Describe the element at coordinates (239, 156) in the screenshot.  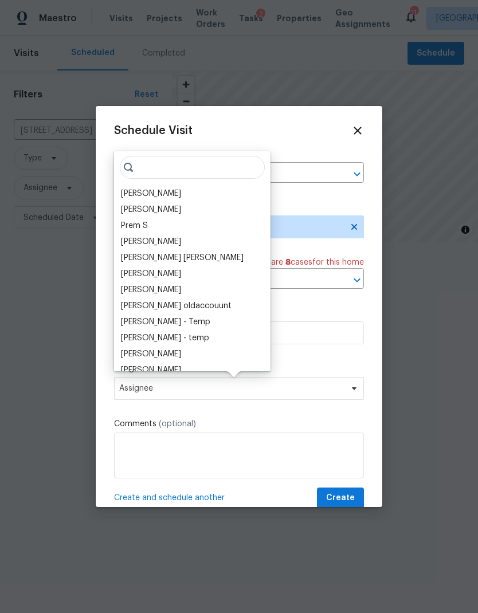
I see `label: Home` at that location.